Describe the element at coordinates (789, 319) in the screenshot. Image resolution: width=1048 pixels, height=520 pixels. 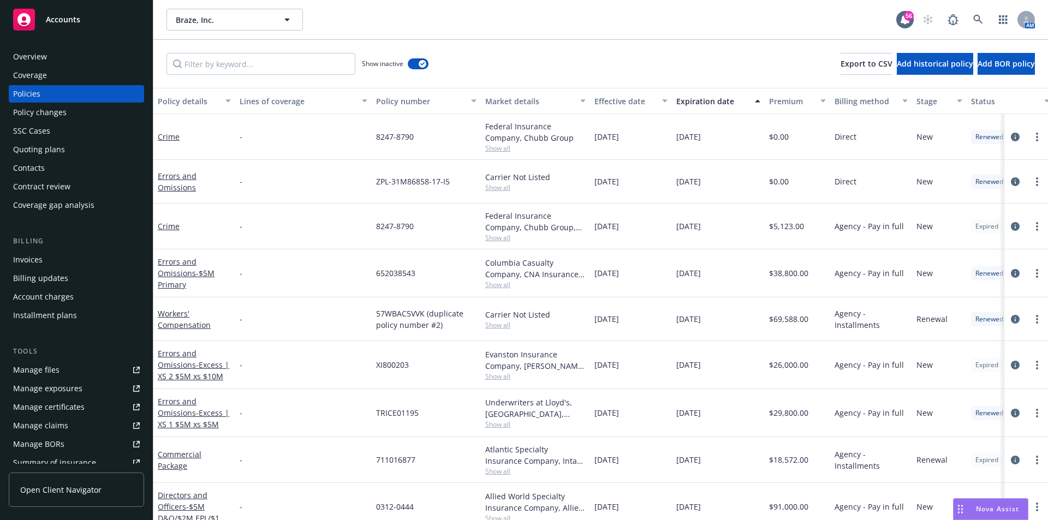
I see `span: $69,588.00` at that location.